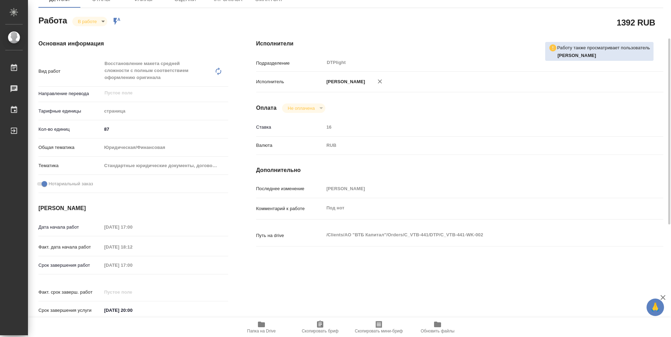  I want to click on p: Факт. дата начала работ, so click(70, 247).